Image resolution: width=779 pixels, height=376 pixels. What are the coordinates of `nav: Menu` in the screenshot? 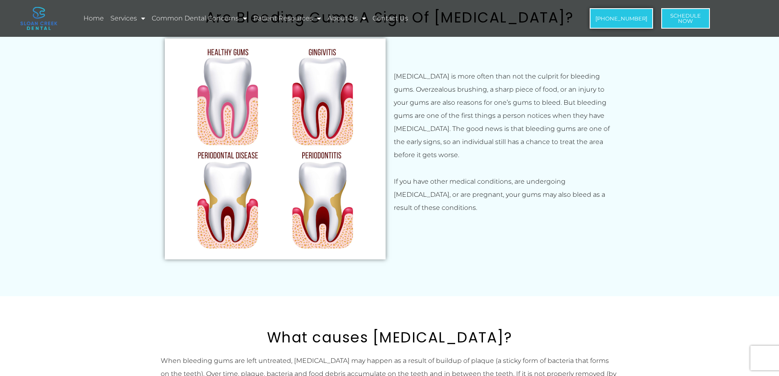 It's located at (309, 18).